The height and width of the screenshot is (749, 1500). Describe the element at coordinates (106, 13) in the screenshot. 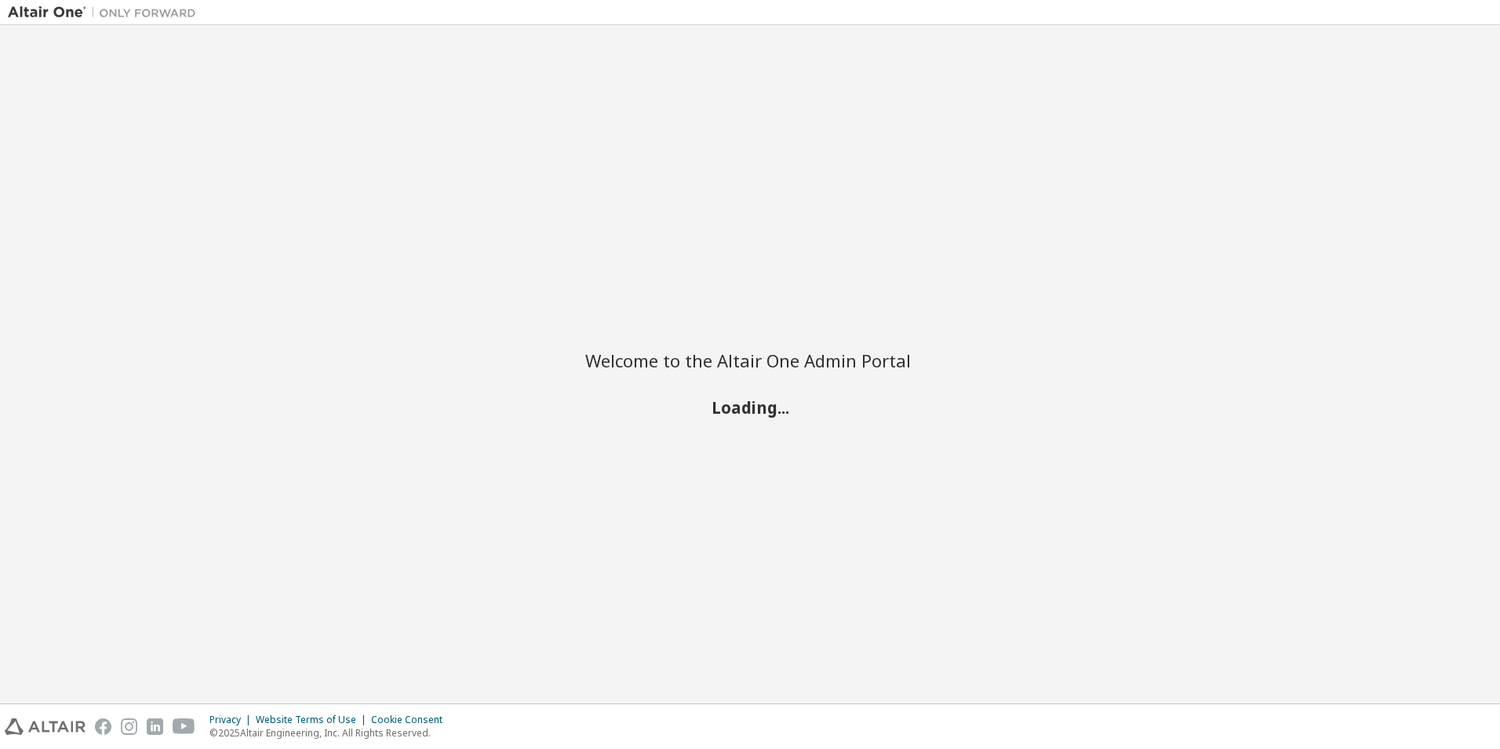

I see `img: Altair One` at that location.